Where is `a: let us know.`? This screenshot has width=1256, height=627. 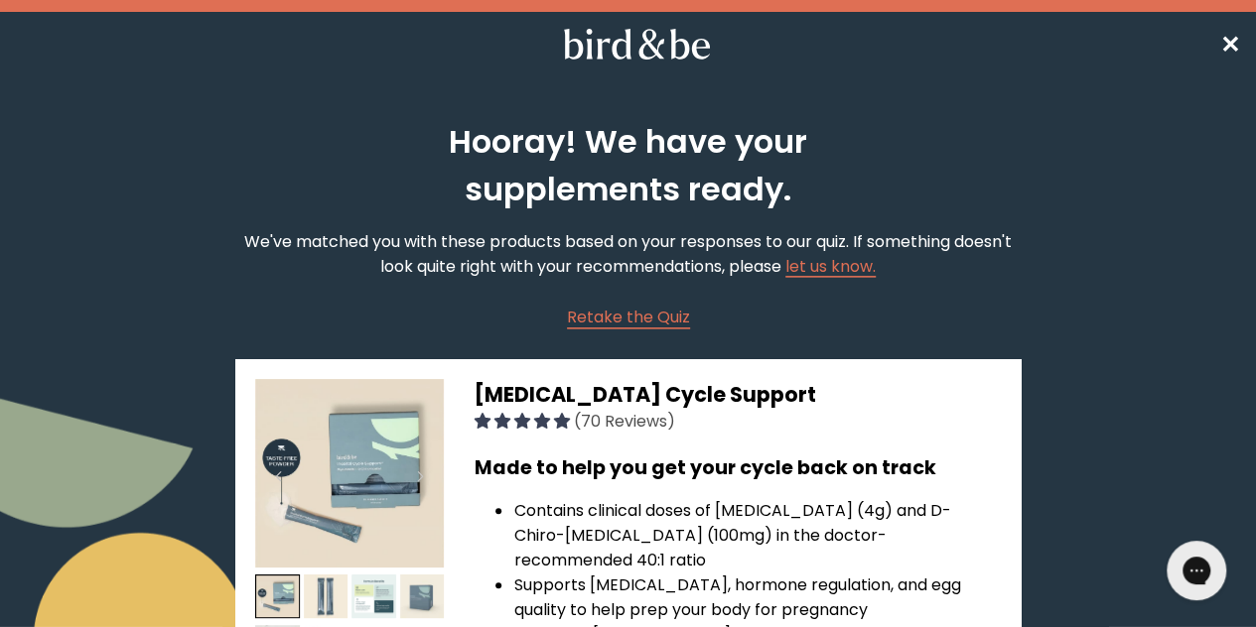 a: let us know. is located at coordinates (830, 266).